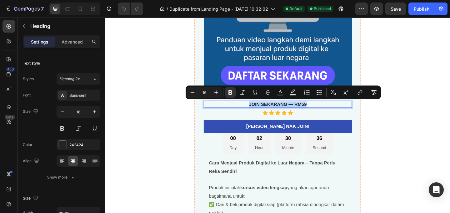 This screenshot has height=213, width=450. What do you see at coordinates (188, 94) in the screenshot?
I see `strong: JOIN SEKARANG — RM59` at bounding box center [188, 94].